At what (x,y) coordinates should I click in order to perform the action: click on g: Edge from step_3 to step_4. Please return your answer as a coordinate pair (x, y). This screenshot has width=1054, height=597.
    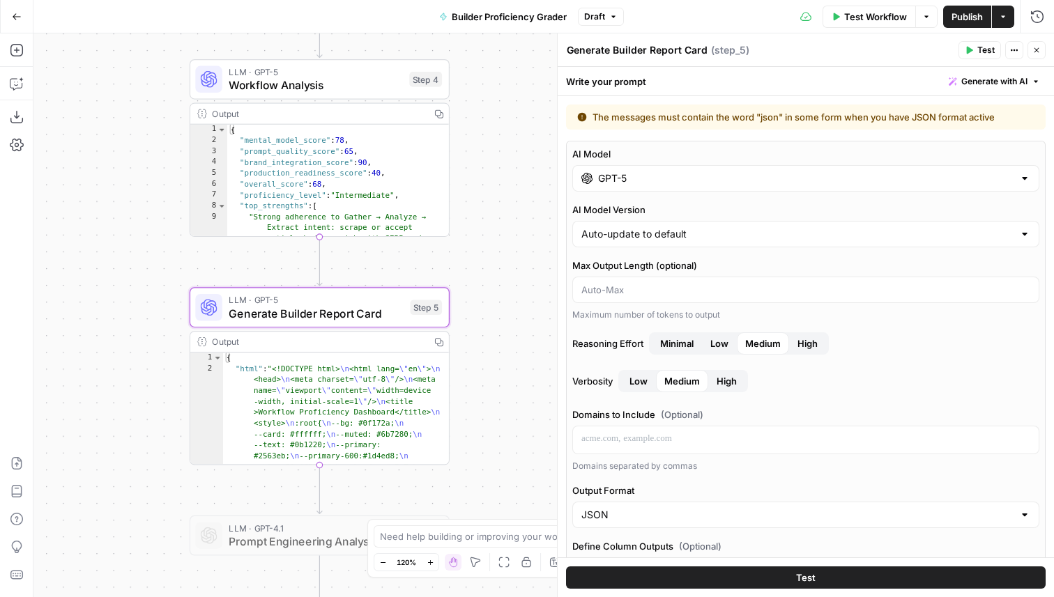
    Looking at the image, I should click on (319, 33).